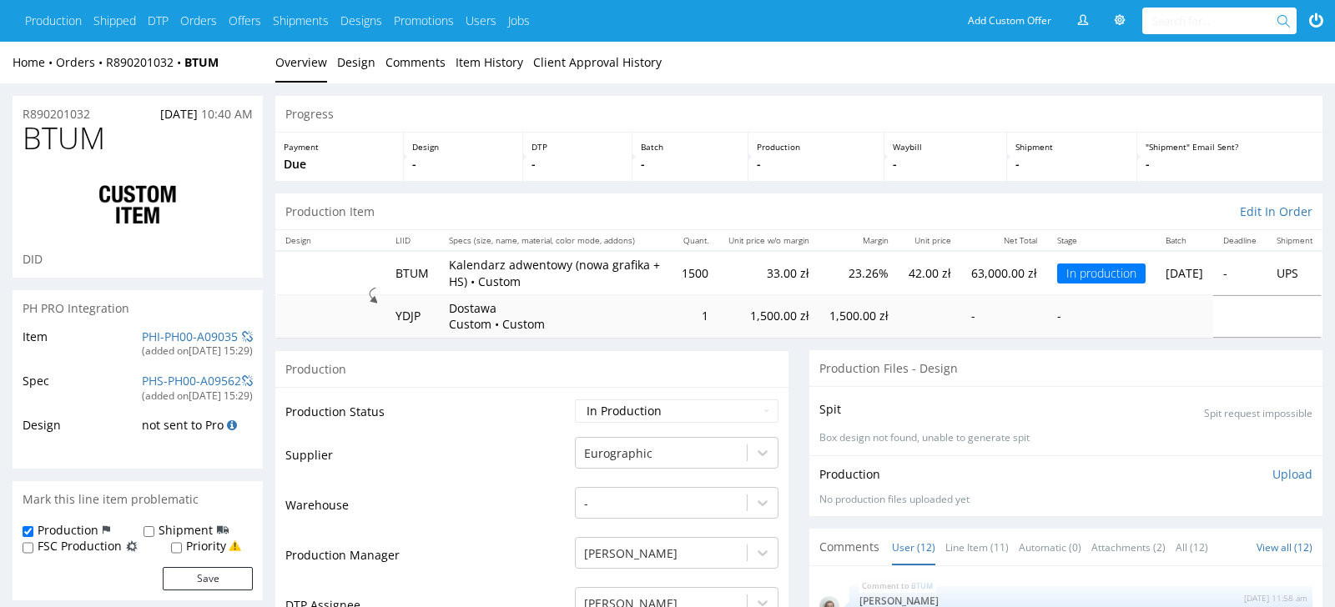  Describe the element at coordinates (849, 547) in the screenshot. I see `span: Comments` at that location.